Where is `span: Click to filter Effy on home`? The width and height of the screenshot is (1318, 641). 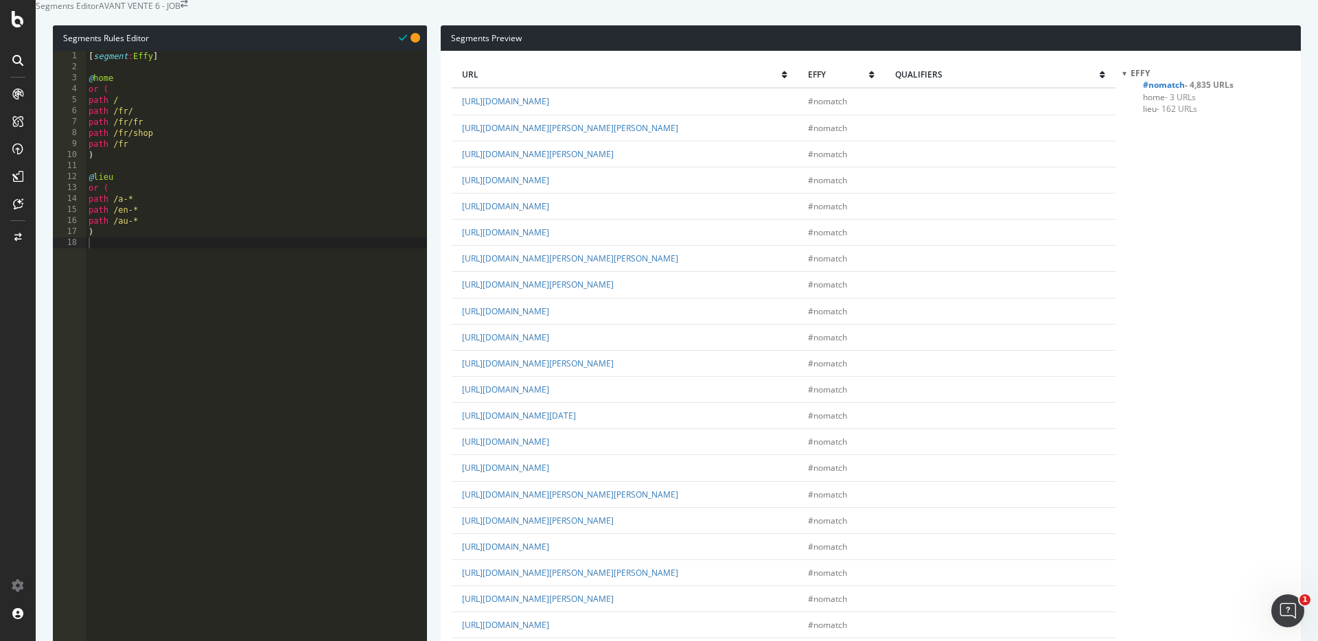 span: Click to filter Effy on home is located at coordinates (1169, 97).